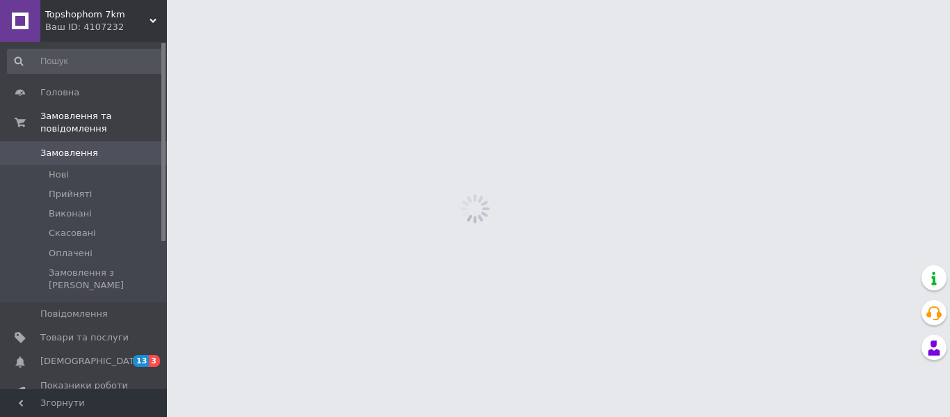 The width and height of the screenshot is (950, 417). I want to click on span: Нові, so click(58, 175).